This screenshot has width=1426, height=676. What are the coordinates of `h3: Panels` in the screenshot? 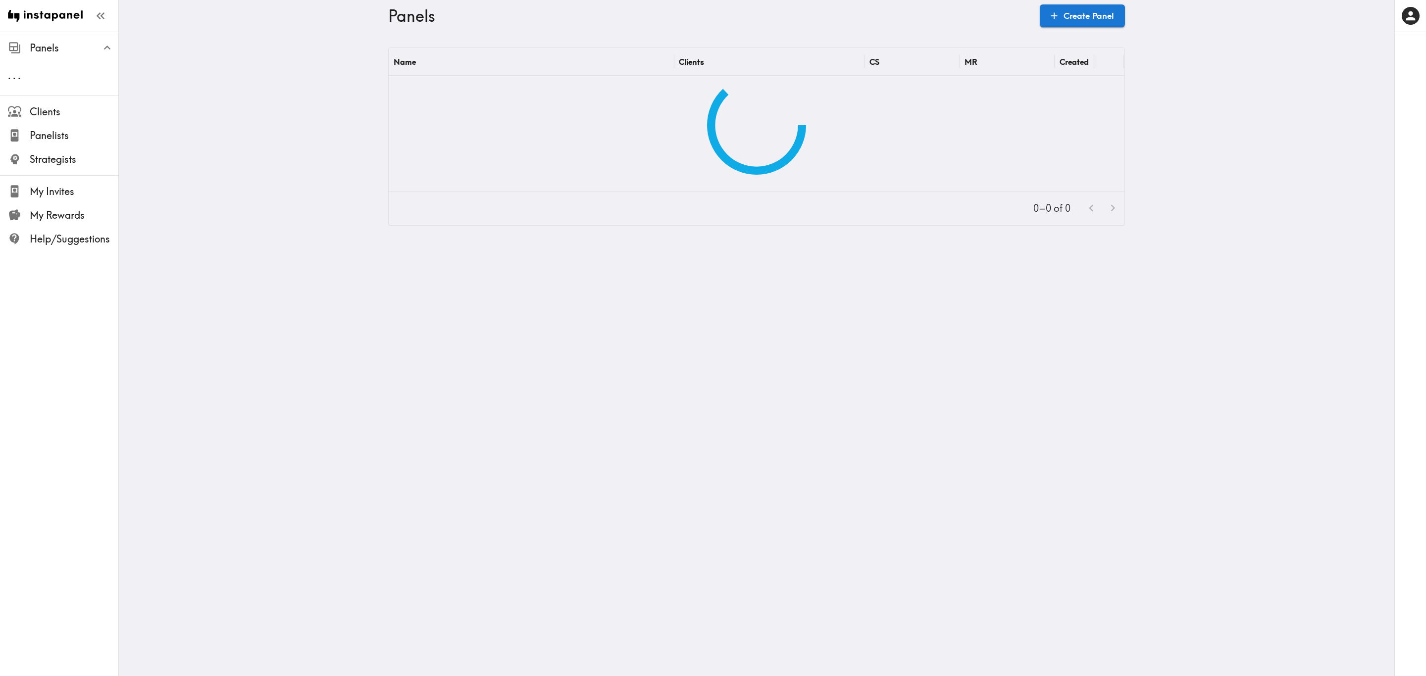 It's located at (710, 16).